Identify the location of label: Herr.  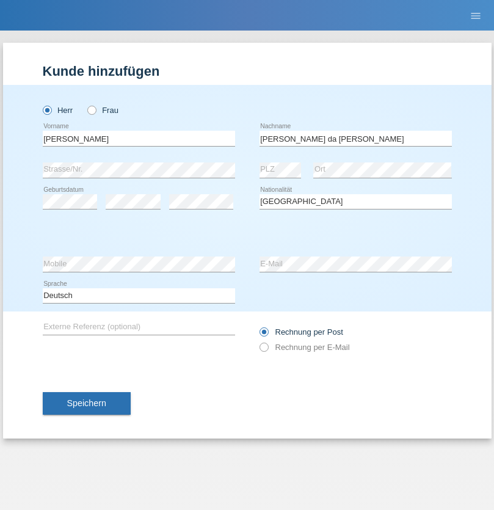
(58, 110).